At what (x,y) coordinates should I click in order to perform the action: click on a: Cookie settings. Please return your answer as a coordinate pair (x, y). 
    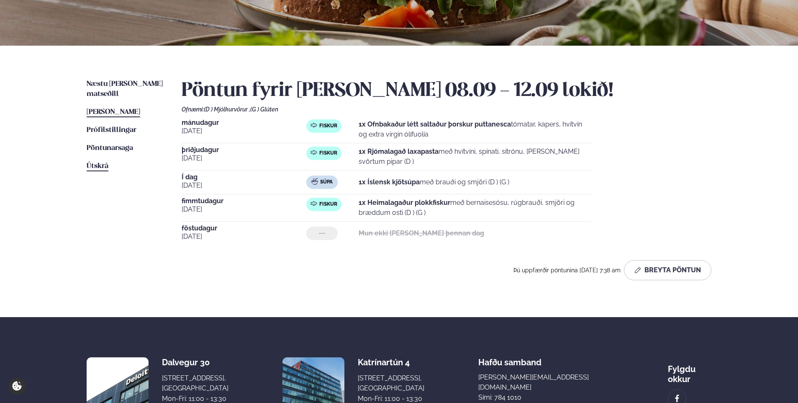
    Looking at the image, I should click on (17, 385).